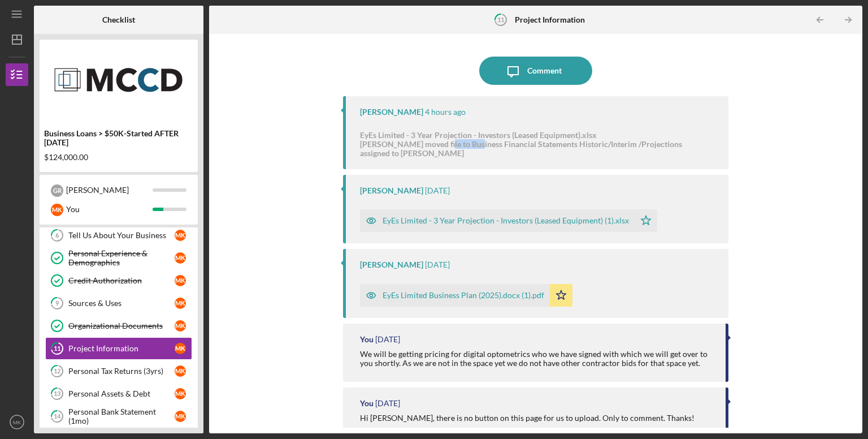 This screenshot has width=868, height=439. I want to click on tspan: 12, so click(57, 371).